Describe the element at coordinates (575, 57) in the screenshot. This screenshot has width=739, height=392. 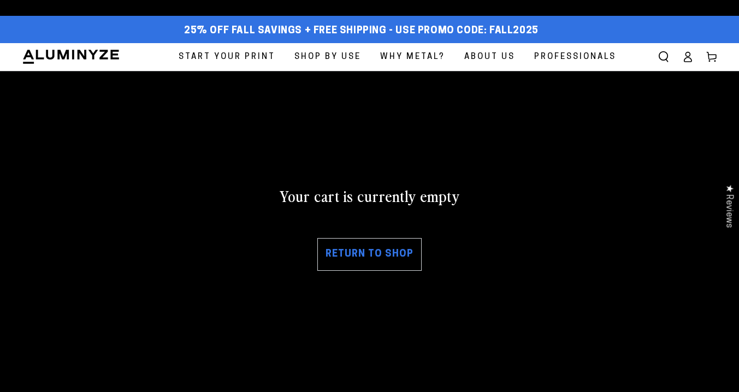
I see `a: Professionals` at that location.